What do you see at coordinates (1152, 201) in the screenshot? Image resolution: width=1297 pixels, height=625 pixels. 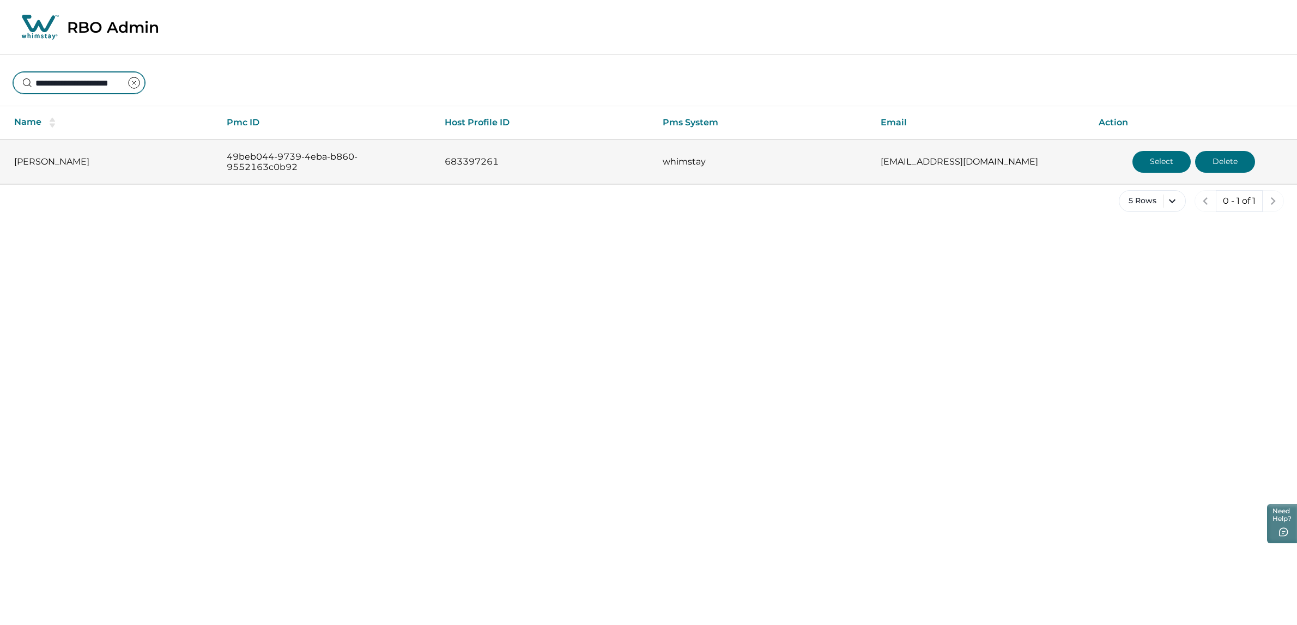 I see `button: 5 Rows` at bounding box center [1152, 201].